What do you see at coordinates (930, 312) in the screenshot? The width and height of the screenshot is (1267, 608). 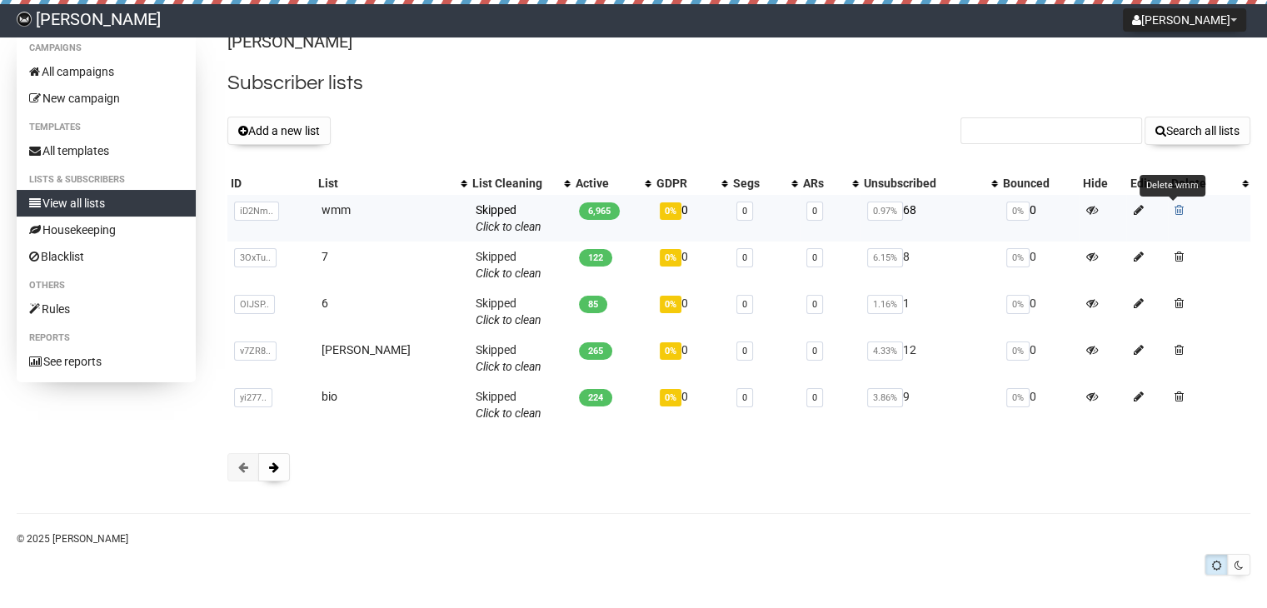 I see `td: 1` at bounding box center [930, 312].